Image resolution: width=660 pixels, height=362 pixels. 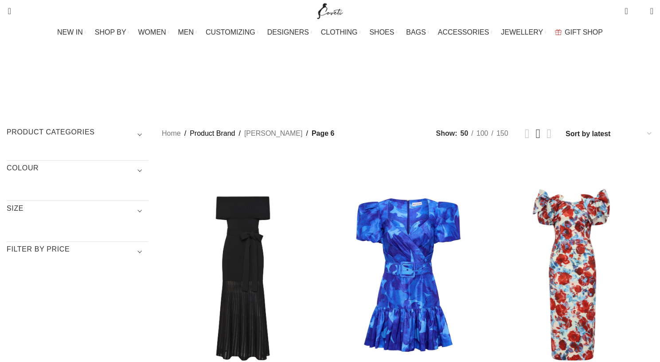 I want to click on a: JEWELLERY, so click(x=523, y=32).